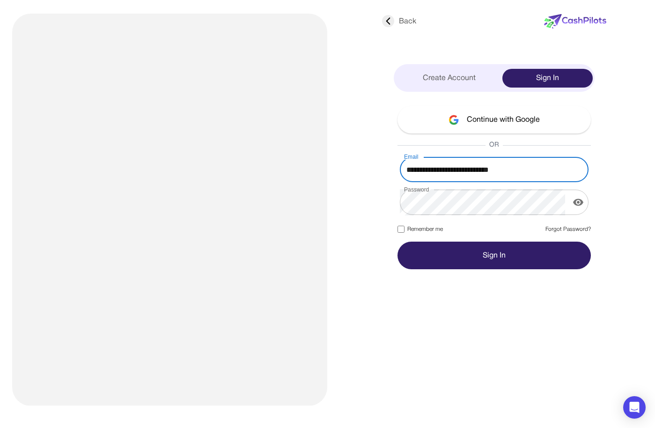 This screenshot has width=655, height=428. What do you see at coordinates (420, 230) in the screenshot?
I see `label: Remember me` at bounding box center [420, 230].